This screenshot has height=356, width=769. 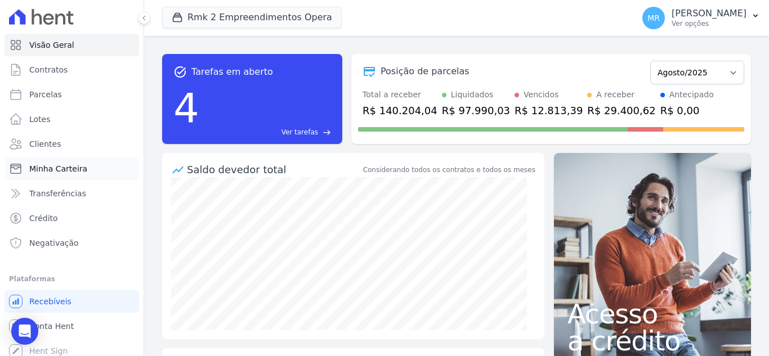 What do you see at coordinates (25, 332) in the screenshot?
I see `div: Open Intercom Messenger` at bounding box center [25, 332].